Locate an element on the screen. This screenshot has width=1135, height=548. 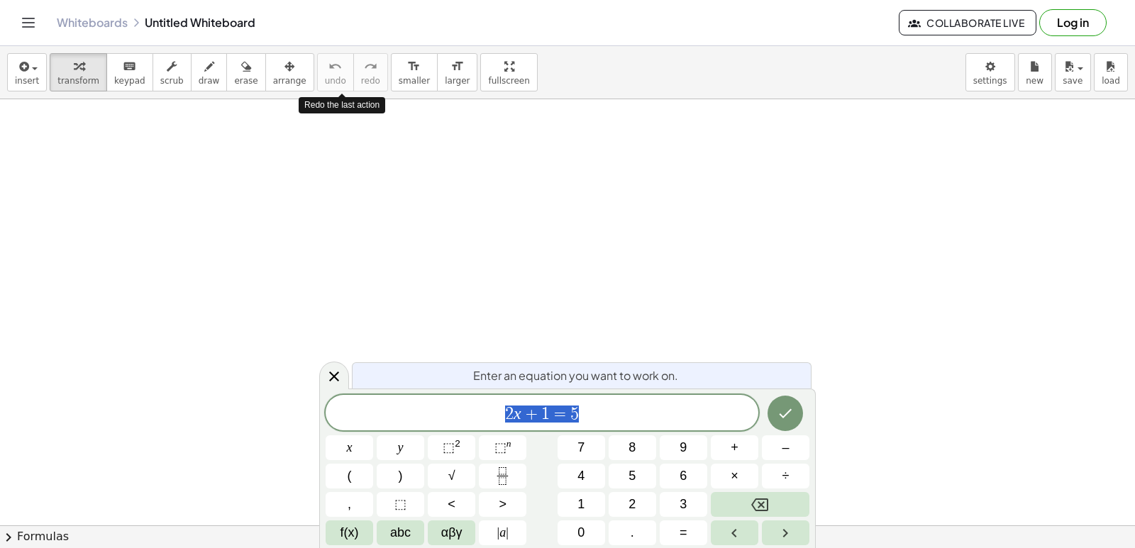
i: undo is located at coordinates (335, 67).